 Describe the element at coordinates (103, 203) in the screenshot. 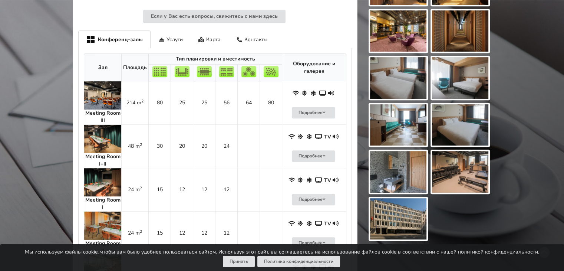

I see `strong: Meeting Room I` at that location.